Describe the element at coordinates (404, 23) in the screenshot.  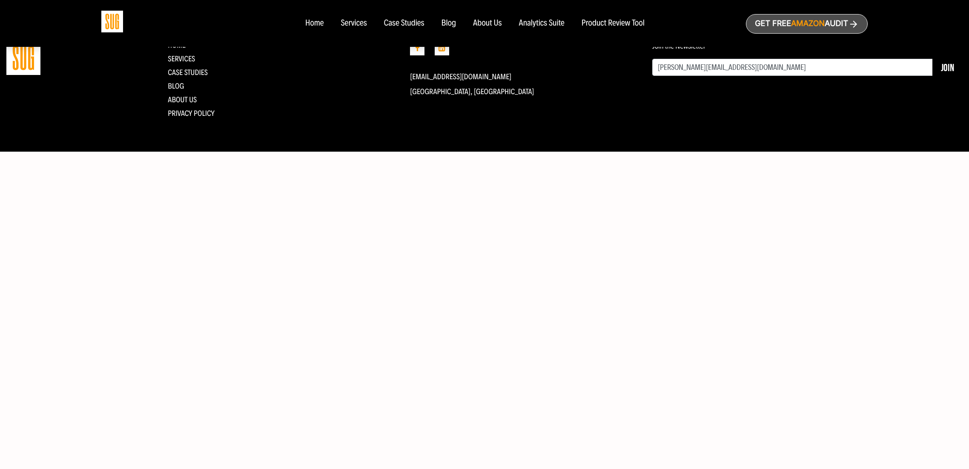
I see `div: Case Studies` at that location.